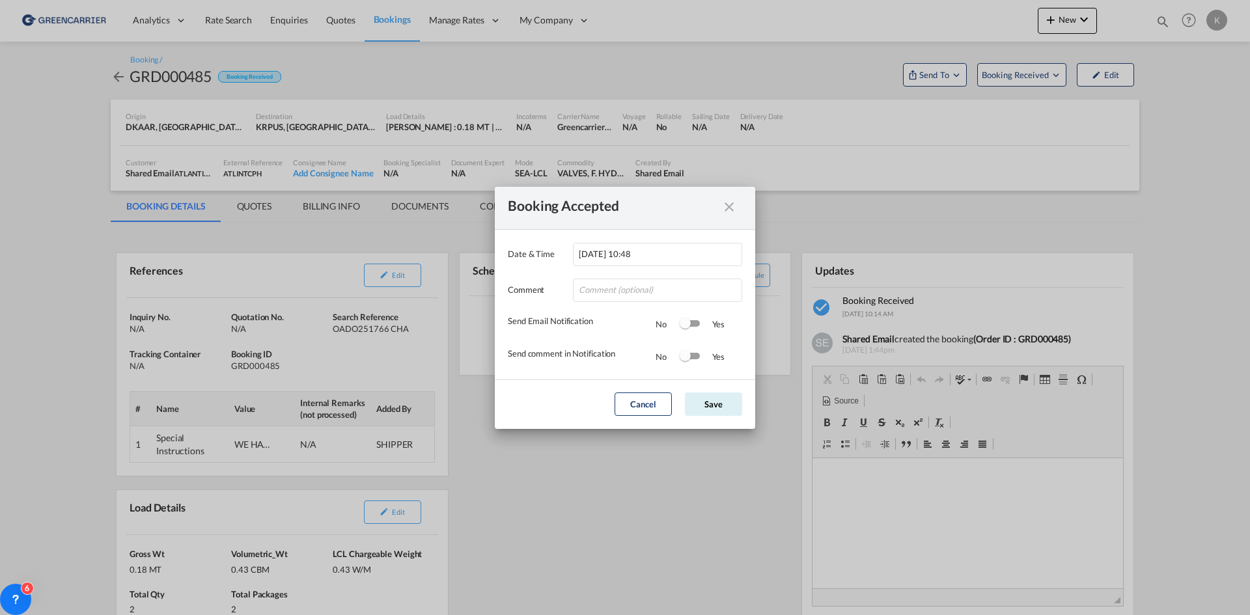  Describe the element at coordinates (657, 290) in the screenshot. I see `input: Comment (optional)` at that location.